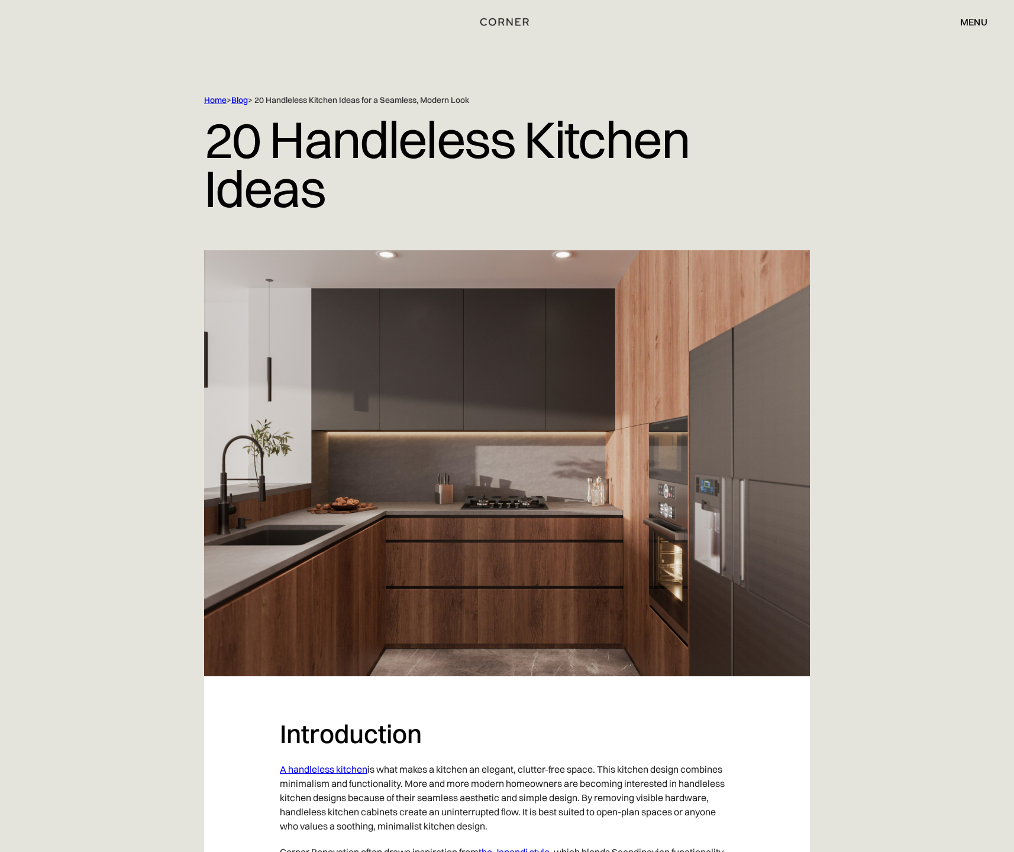  I want to click on p: is what makes a kitchen an elegant, clutter-free space. This kitchen design combines minimalism a..., so click(507, 798).